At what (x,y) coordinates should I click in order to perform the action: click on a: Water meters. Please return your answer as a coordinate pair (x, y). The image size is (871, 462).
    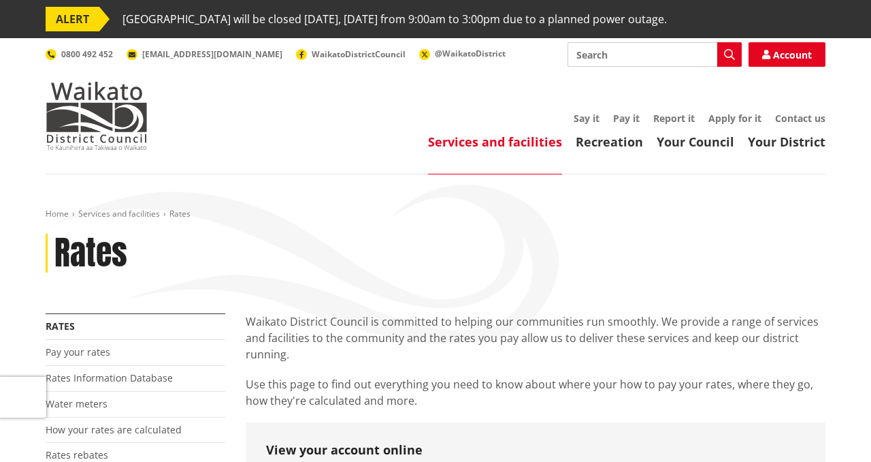
    Looking at the image, I should click on (76, 403).